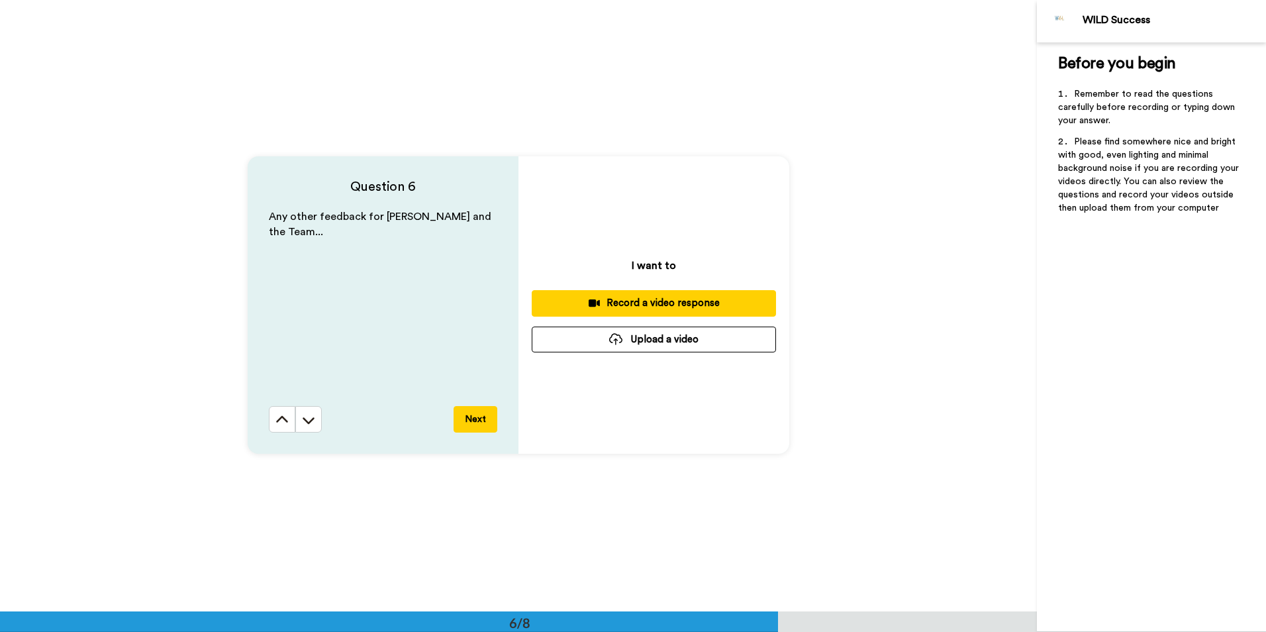  I want to click on div: WILD Success, so click(1174, 20).